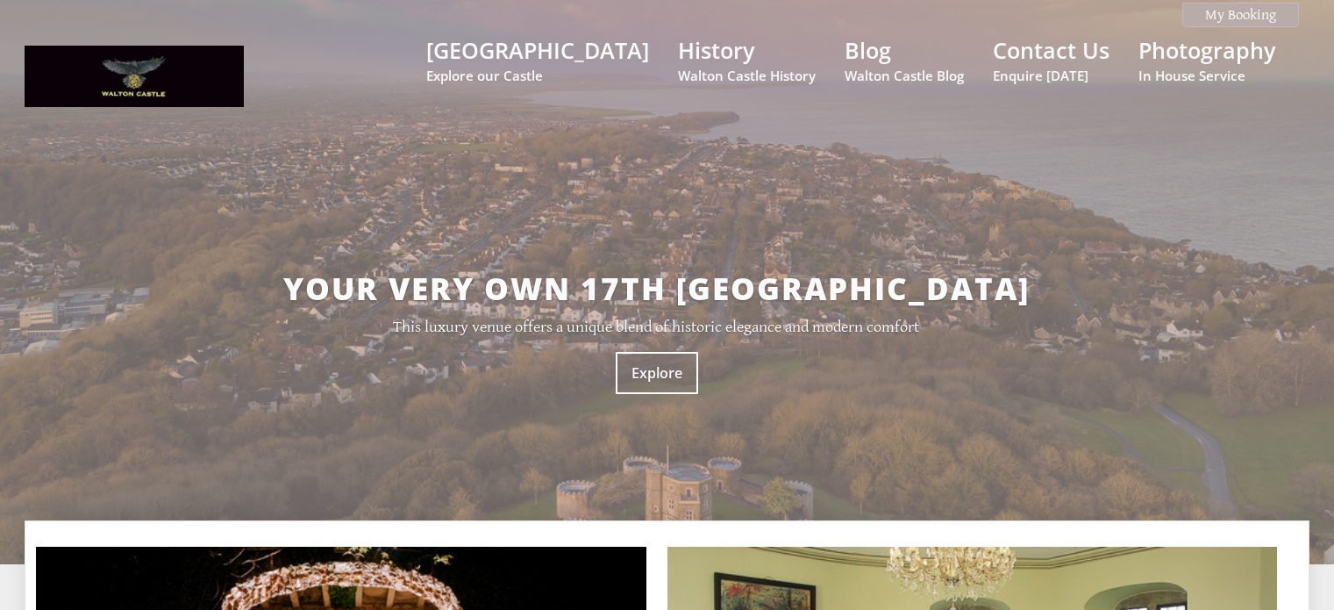 Image resolution: width=1334 pixels, height=610 pixels. What do you see at coordinates (905, 60) in the screenshot?
I see `a: BlogWalton Castle Blog` at bounding box center [905, 60].